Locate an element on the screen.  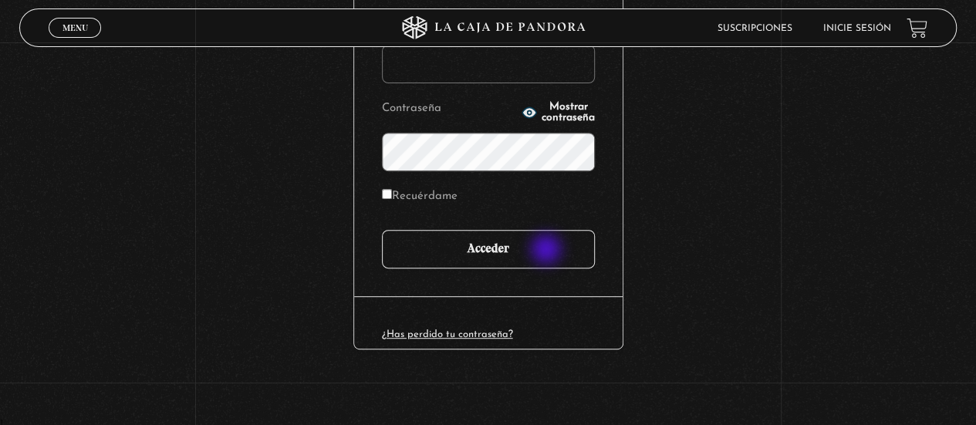
a: ¿Has perdido tu contraseña? is located at coordinates (447, 334).